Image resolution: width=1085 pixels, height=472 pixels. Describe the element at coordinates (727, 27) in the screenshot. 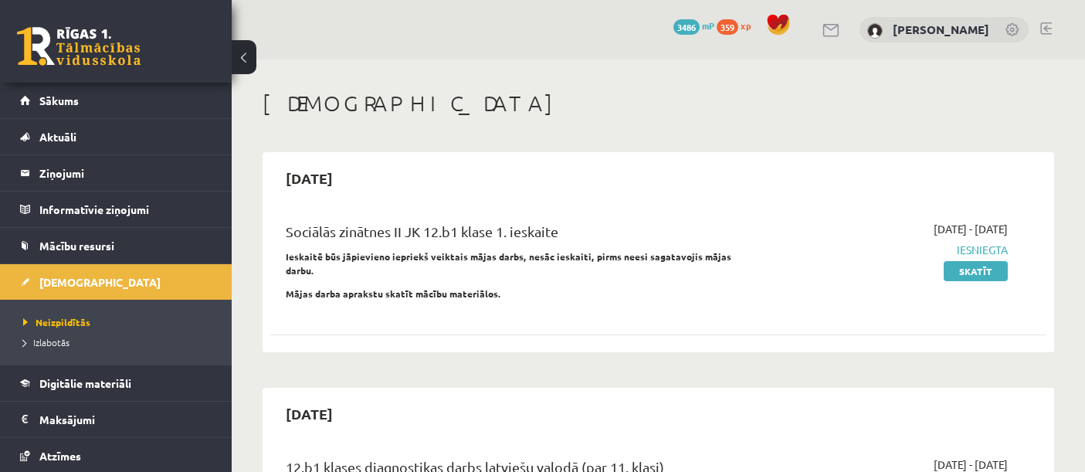

I see `span: 359` at that location.